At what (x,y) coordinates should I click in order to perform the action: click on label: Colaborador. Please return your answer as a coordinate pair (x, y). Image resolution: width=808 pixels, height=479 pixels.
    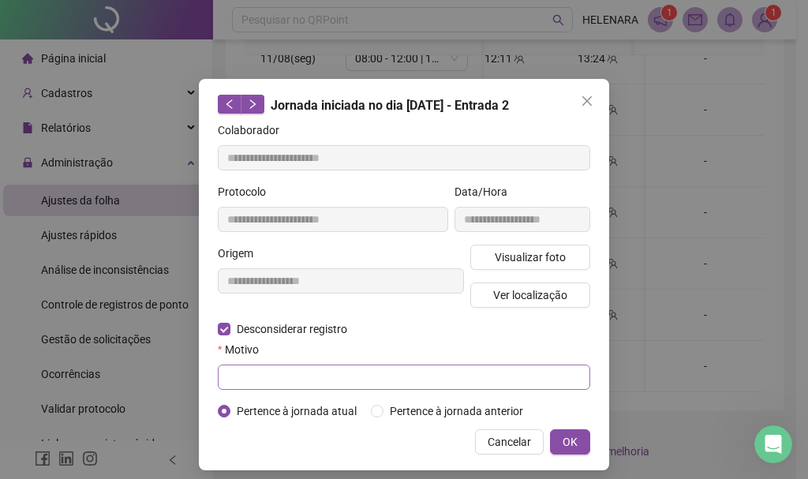
    Looking at the image, I should click on (253, 130).